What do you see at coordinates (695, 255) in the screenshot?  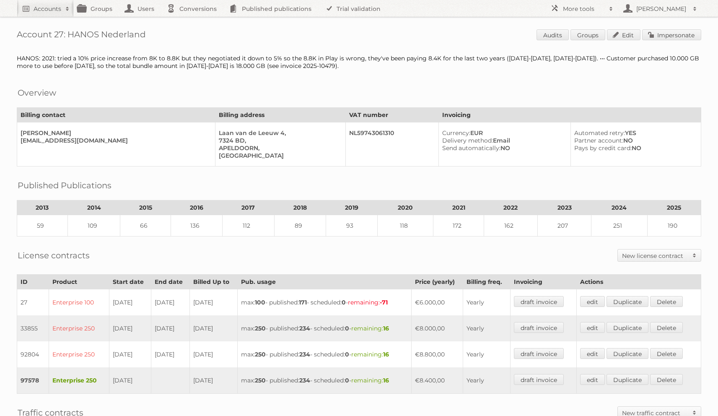 I see `span: Toggle` at bounding box center [695, 255].